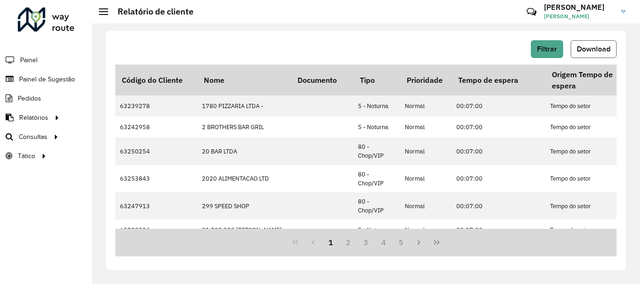 The image size is (640, 284). What do you see at coordinates (156, 179) in the screenshot?
I see `td: 63253843` at bounding box center [156, 179].